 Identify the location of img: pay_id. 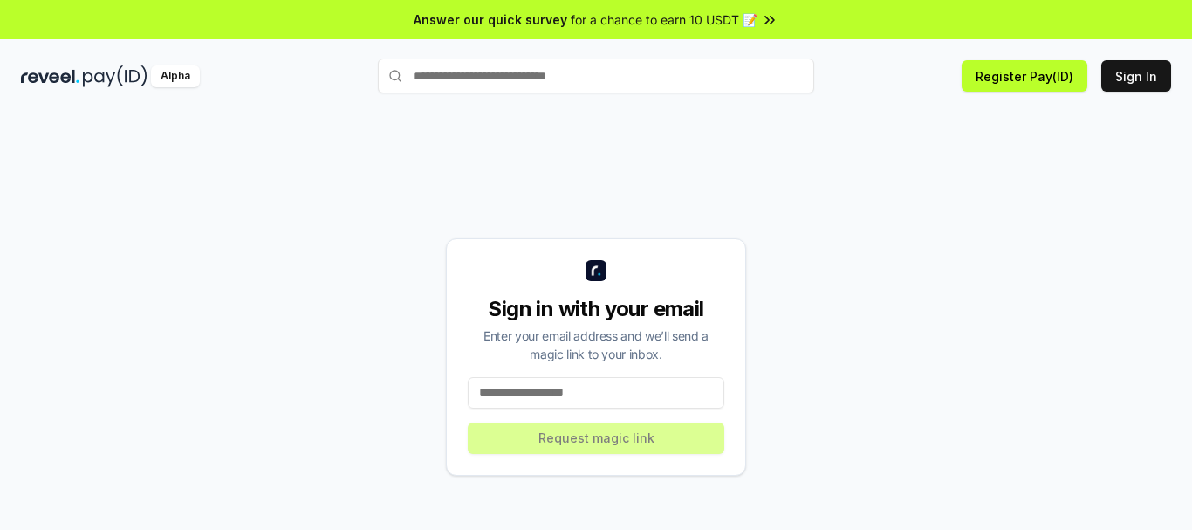
(115, 76).